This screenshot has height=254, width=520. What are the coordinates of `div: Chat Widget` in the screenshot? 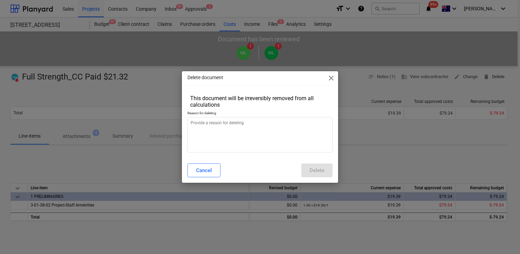 It's located at (503, 237).